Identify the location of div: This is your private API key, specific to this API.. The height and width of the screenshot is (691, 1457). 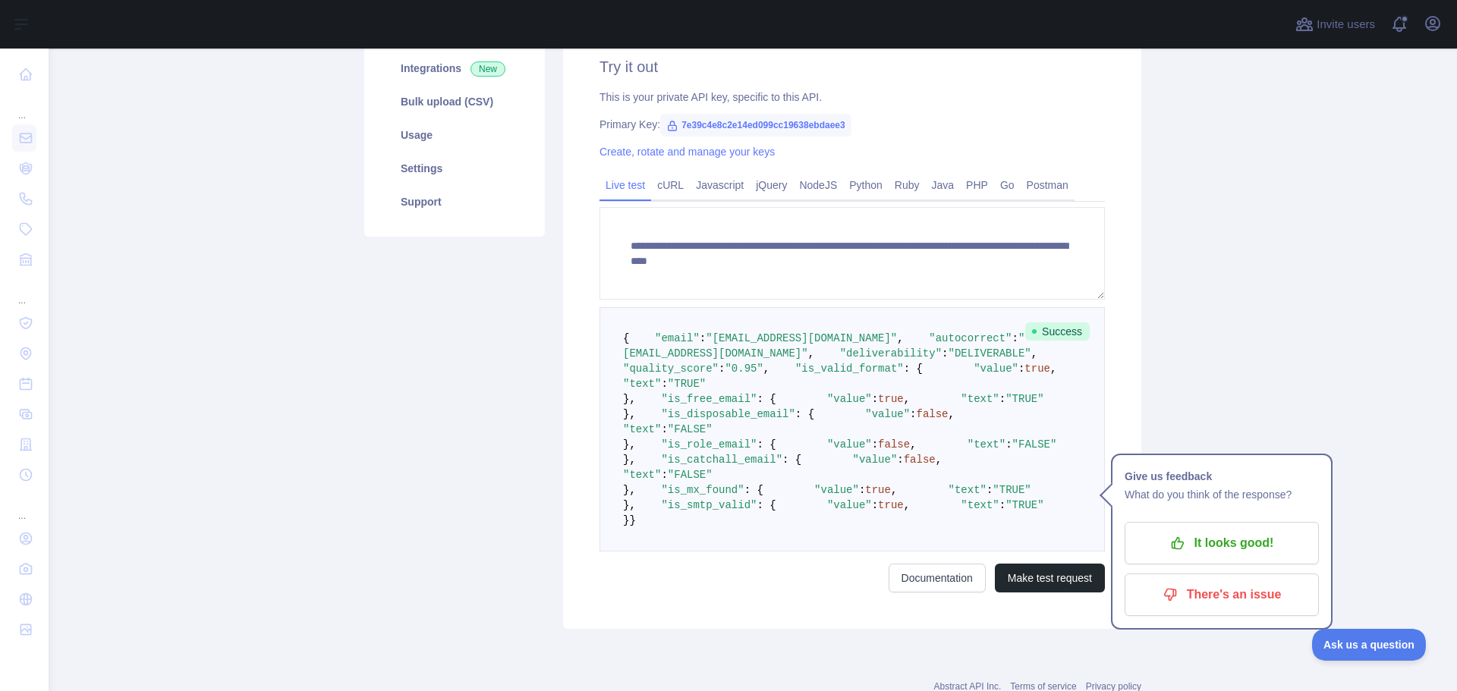
(852, 97).